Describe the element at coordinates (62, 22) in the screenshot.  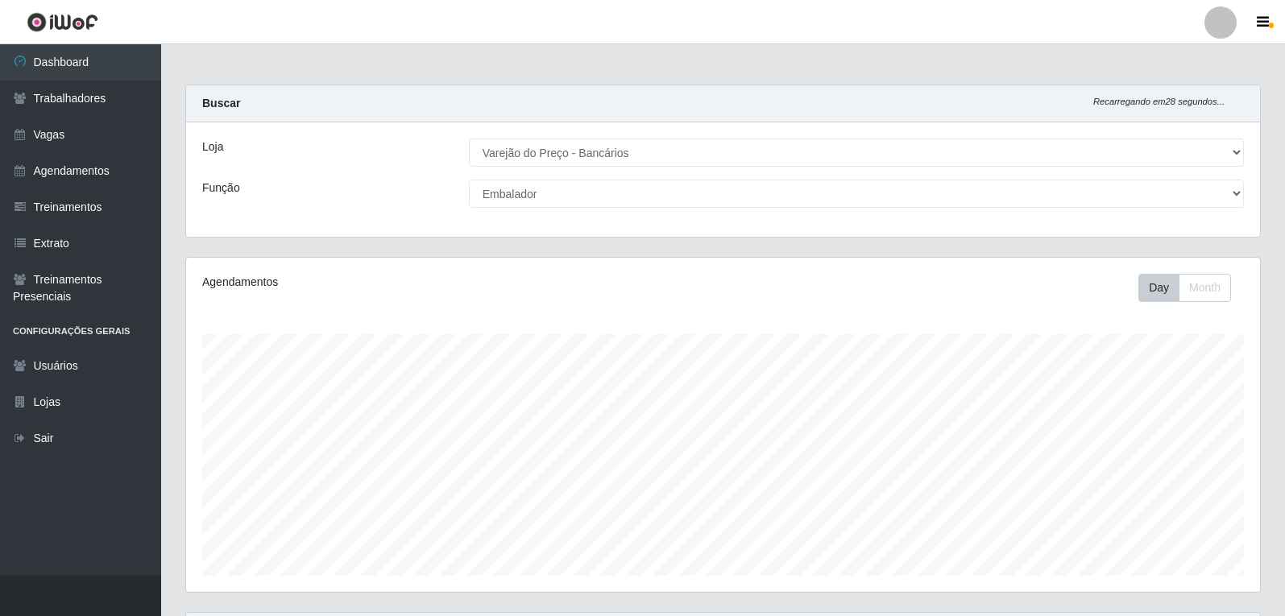
I see `img: CoreUI Logo` at that location.